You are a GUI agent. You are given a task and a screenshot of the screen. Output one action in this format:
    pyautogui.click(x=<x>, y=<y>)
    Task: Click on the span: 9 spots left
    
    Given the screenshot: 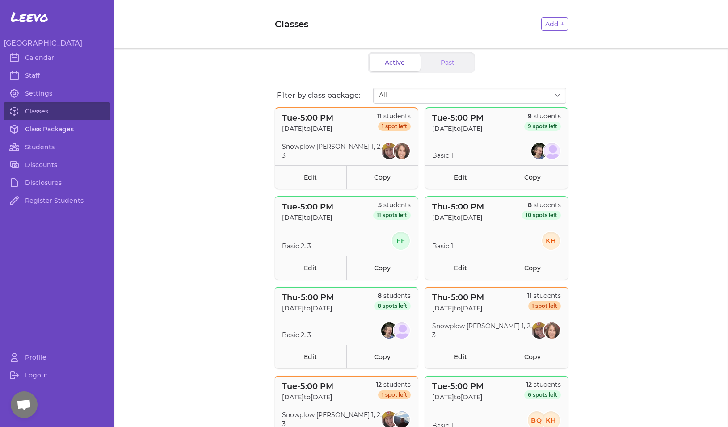 What is the action you would take?
    pyautogui.click(x=543, y=126)
    